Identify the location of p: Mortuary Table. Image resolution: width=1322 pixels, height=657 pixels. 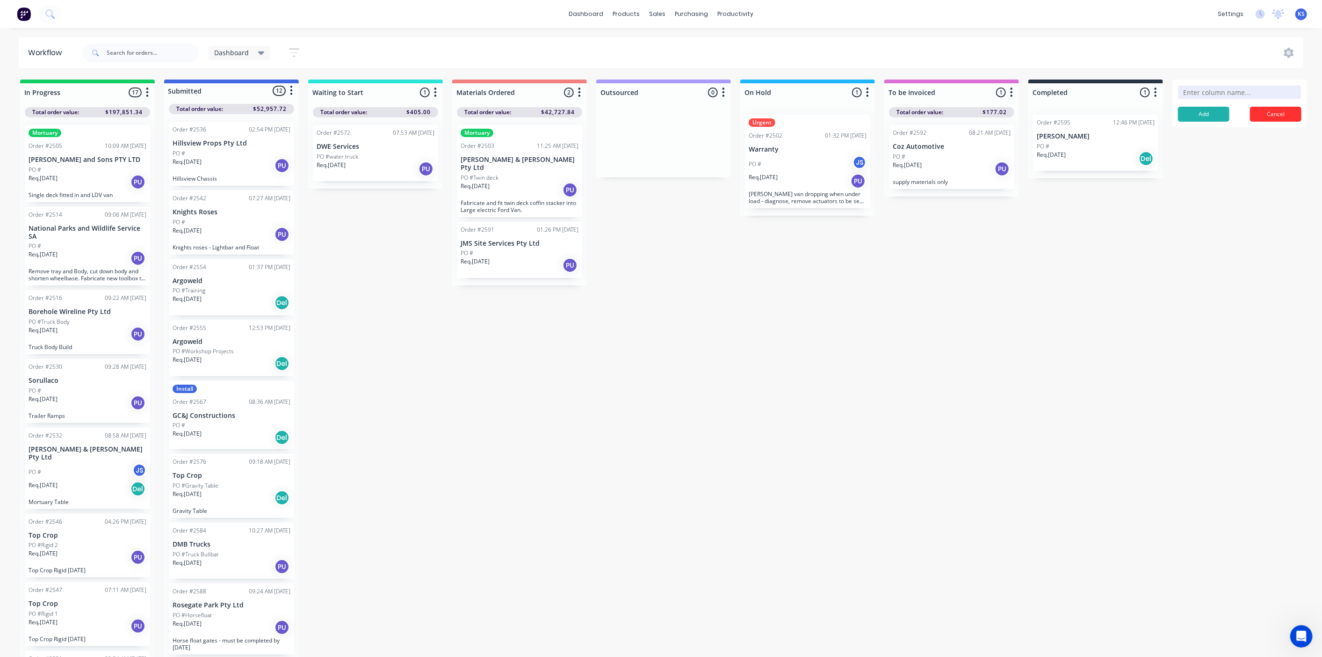
(87, 501).